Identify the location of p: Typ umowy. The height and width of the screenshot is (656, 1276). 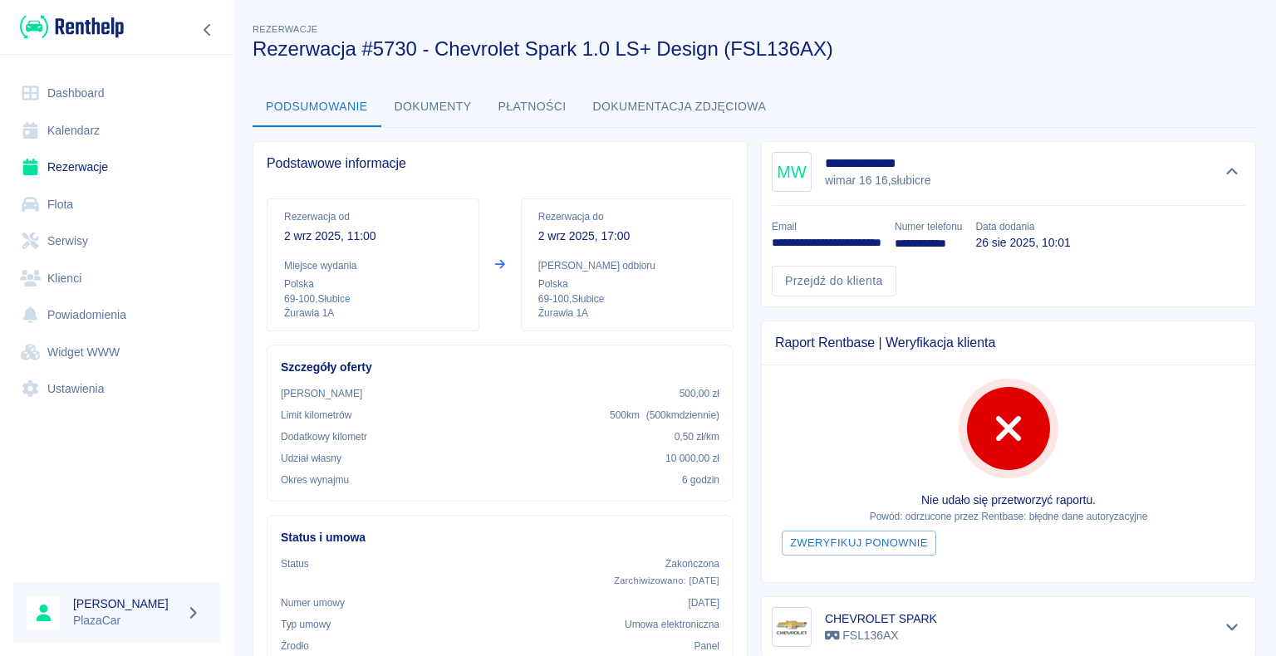
(306, 625).